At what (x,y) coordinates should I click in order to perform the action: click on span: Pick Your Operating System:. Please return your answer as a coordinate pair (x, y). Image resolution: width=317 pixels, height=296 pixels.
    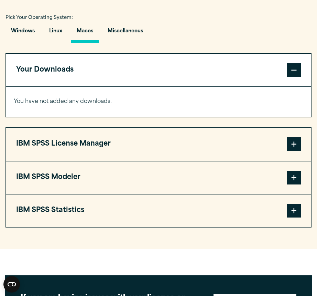
    Looking at the image, I should click on (39, 18).